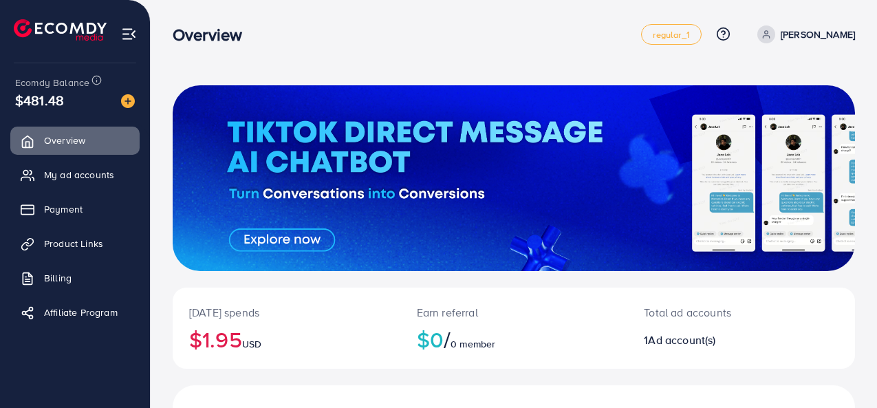  What do you see at coordinates (74, 243) in the screenshot?
I see `span: Product Links` at bounding box center [74, 243].